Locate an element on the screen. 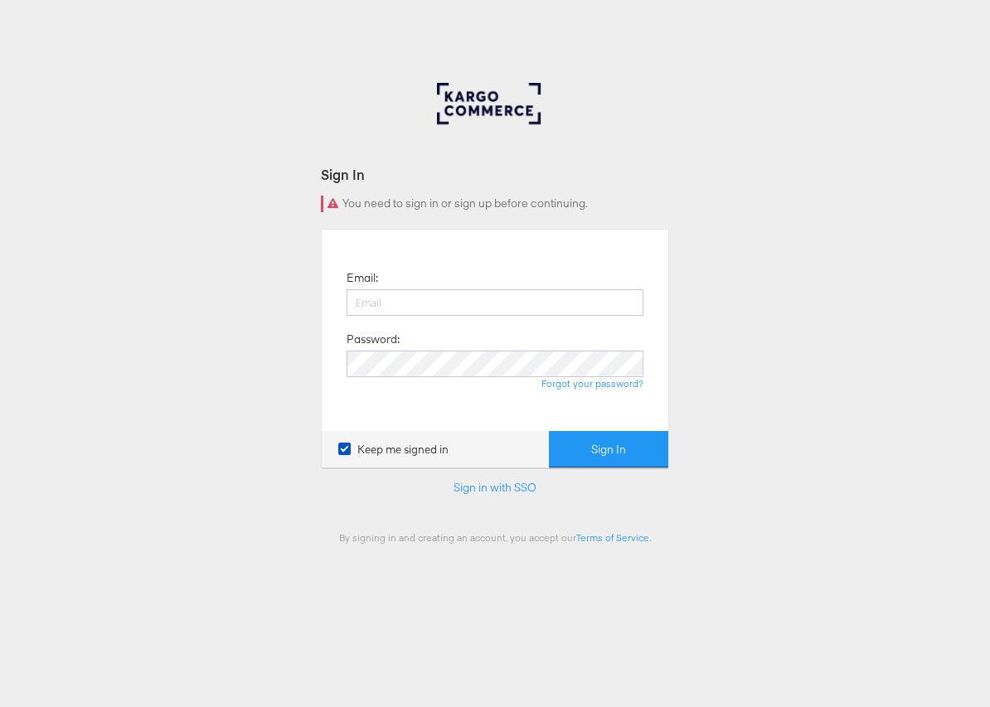 The image size is (990, 707). div: You need to sign in or sign up before continuing. is located at coordinates (495, 204).